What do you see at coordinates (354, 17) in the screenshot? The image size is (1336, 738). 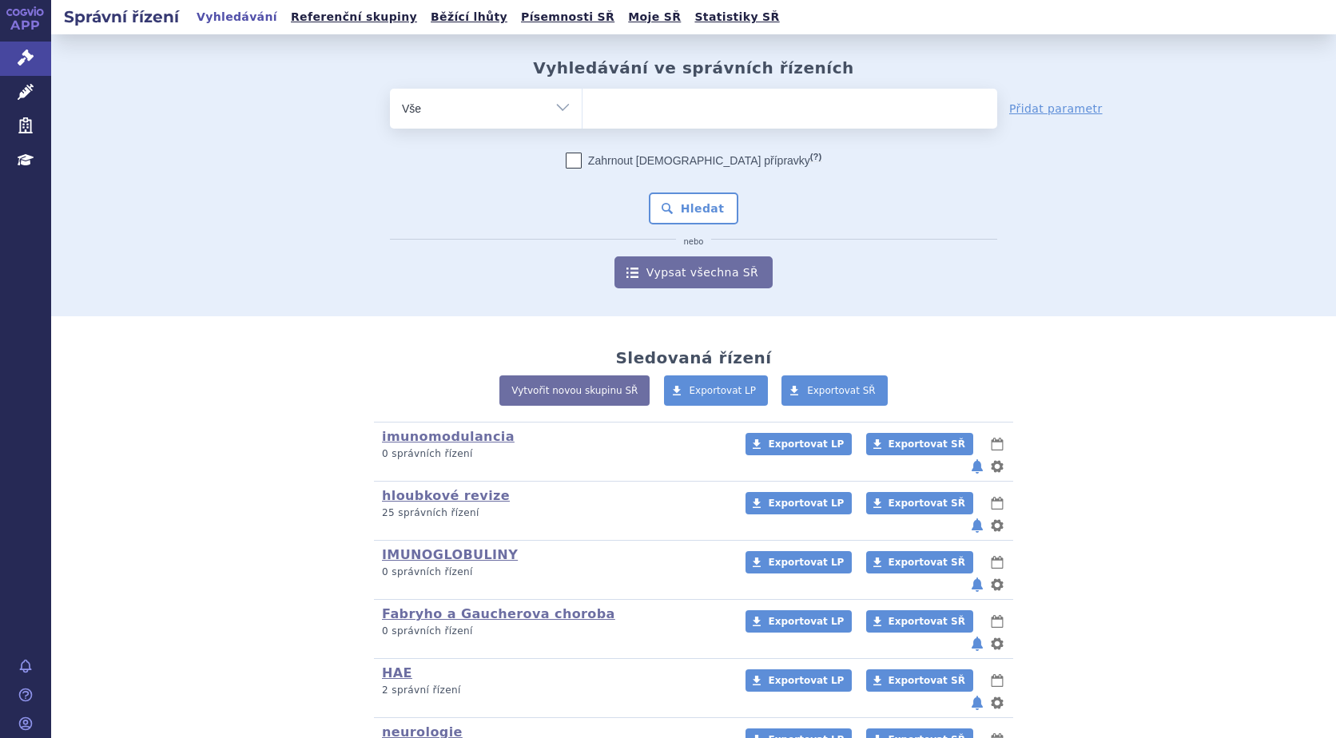 I see `a: Referenční skupiny` at bounding box center [354, 17].